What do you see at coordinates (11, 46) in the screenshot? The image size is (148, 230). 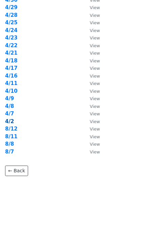 I see `a: 4/22` at bounding box center [11, 46].